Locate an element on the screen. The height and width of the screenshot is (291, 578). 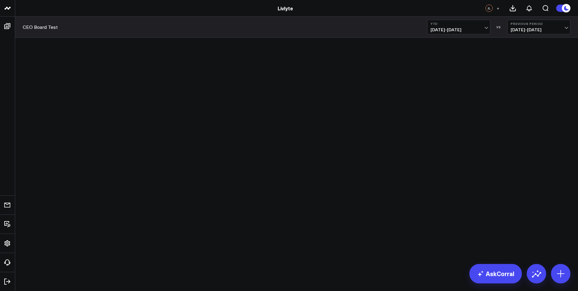
a: Livlyte is located at coordinates (285, 8).